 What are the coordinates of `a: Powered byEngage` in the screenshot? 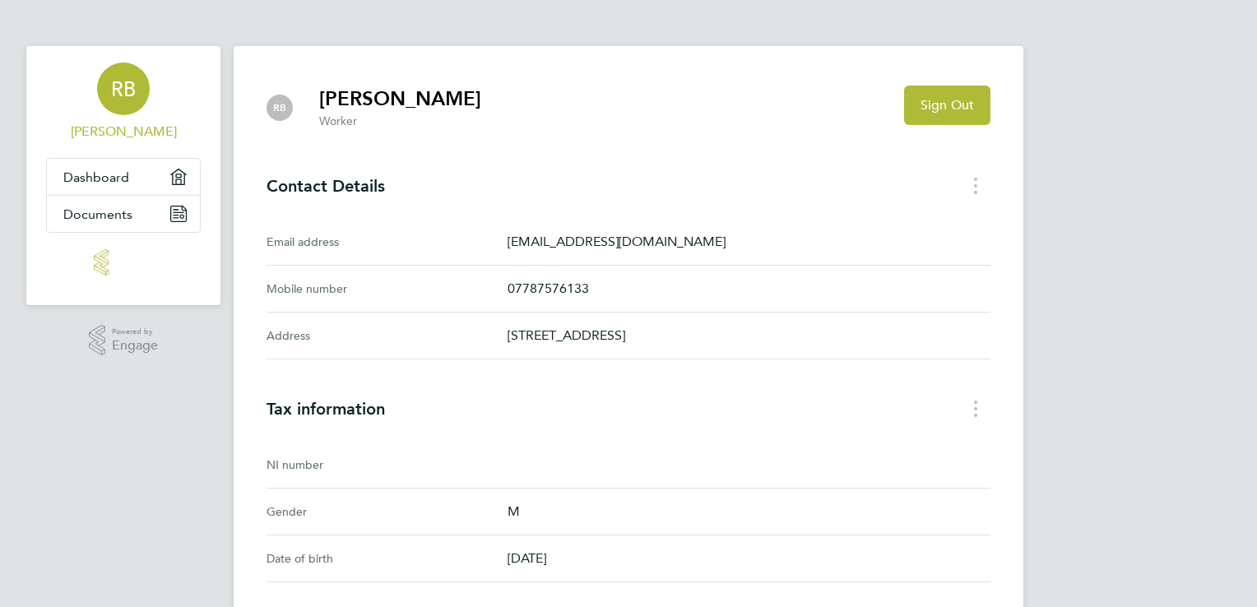 It's located at (123, 341).